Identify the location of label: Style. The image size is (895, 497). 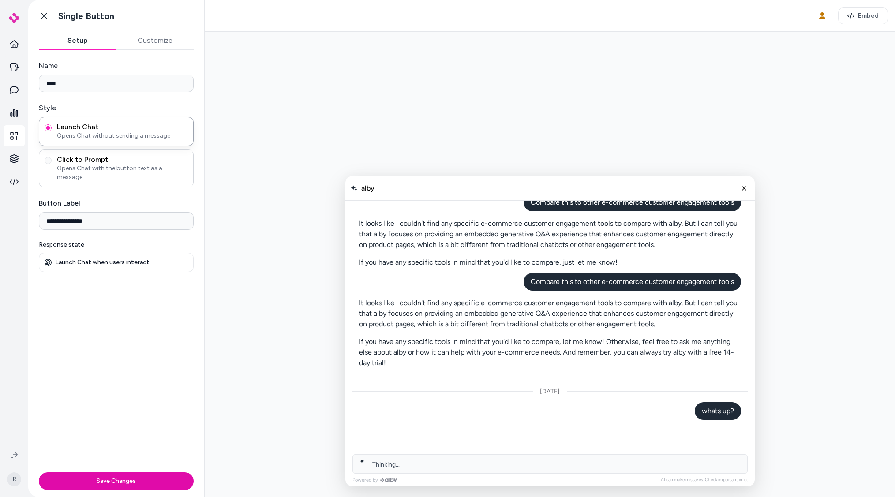
(116, 108).